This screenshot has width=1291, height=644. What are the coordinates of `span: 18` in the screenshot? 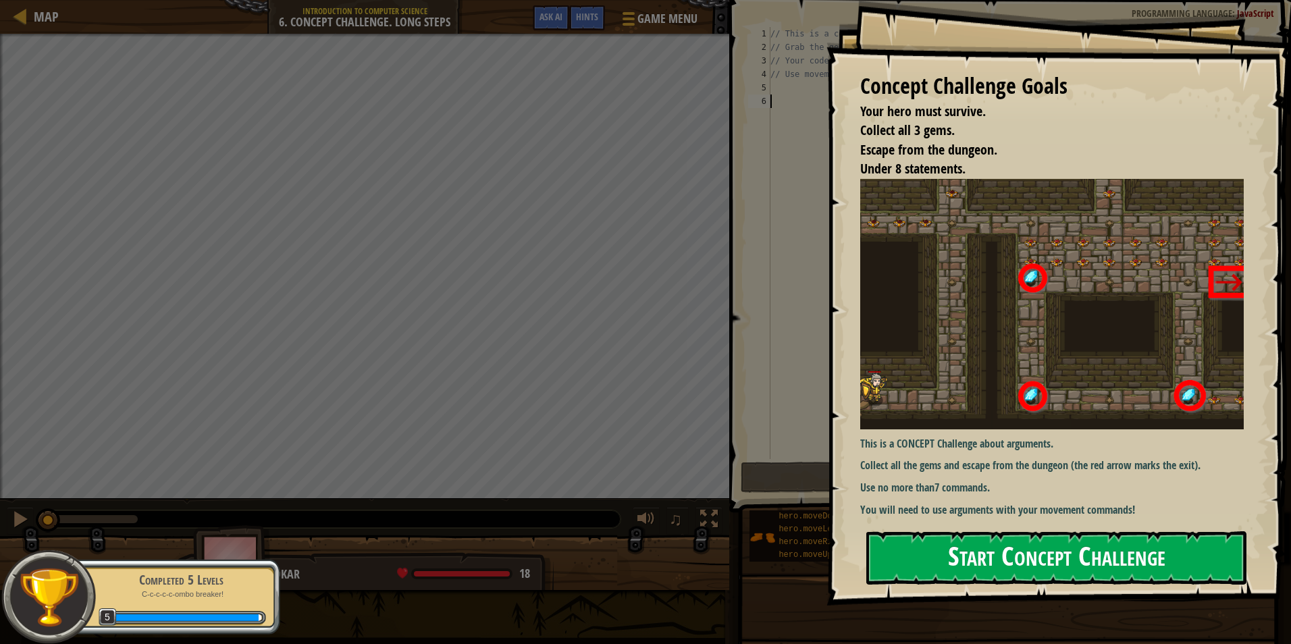 It's located at (525, 573).